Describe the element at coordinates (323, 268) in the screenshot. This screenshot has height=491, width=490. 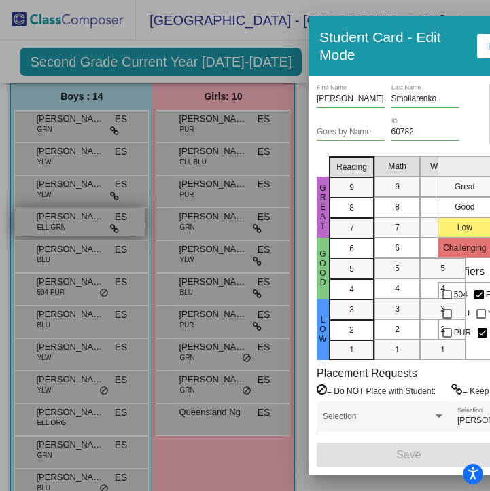
I see `span: Good` at that location.